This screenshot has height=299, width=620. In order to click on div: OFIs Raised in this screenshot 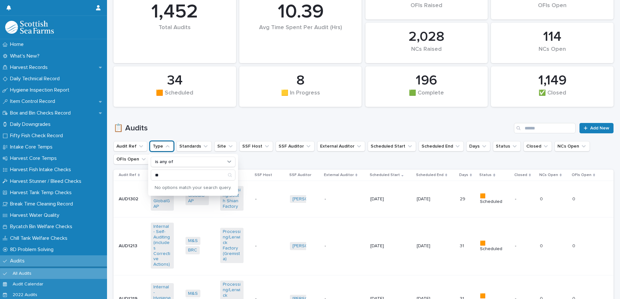, I will do `click(426, 9)`.